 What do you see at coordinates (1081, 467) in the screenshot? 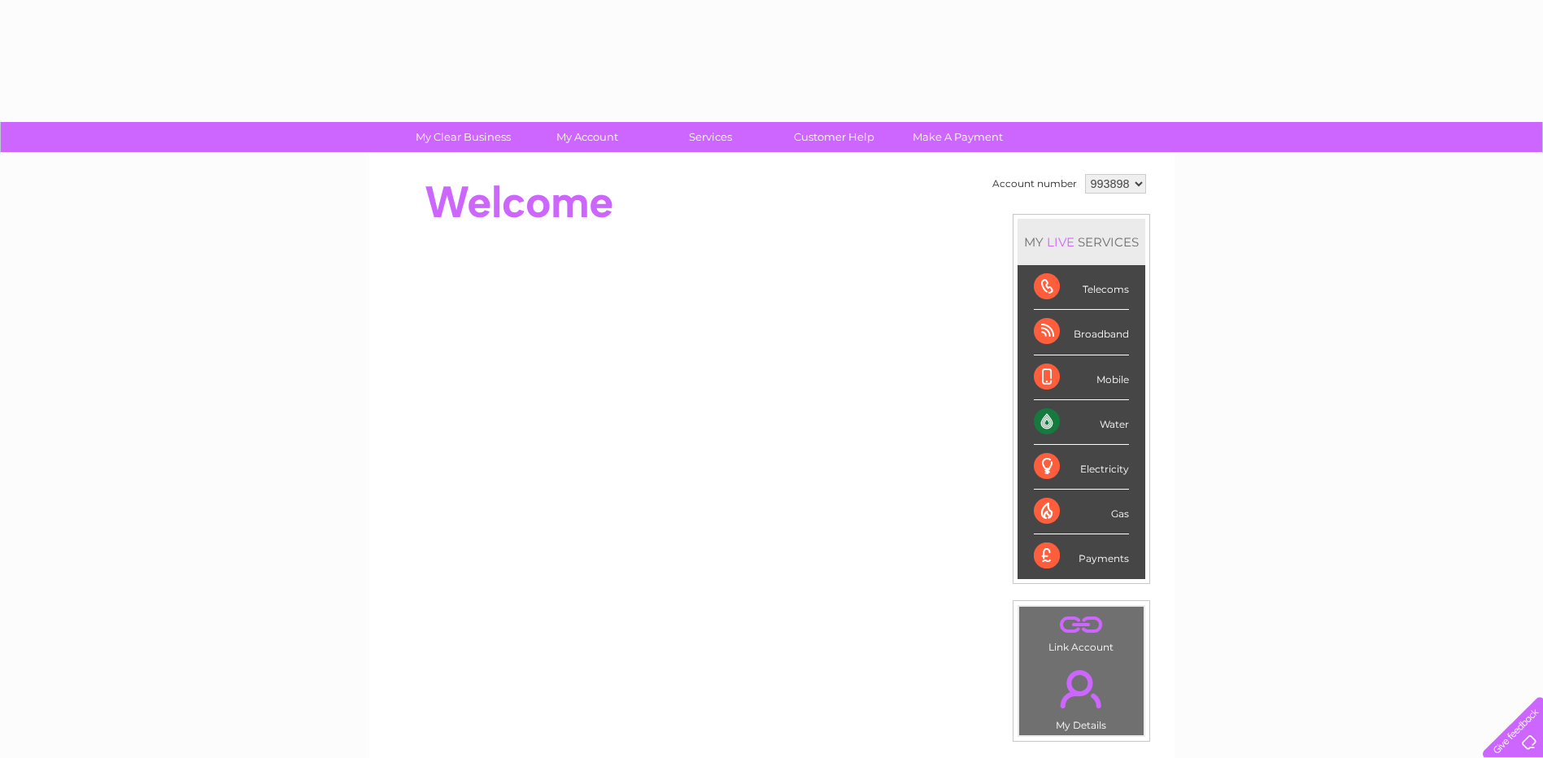
I see `div: Electricity` at bounding box center [1081, 467].